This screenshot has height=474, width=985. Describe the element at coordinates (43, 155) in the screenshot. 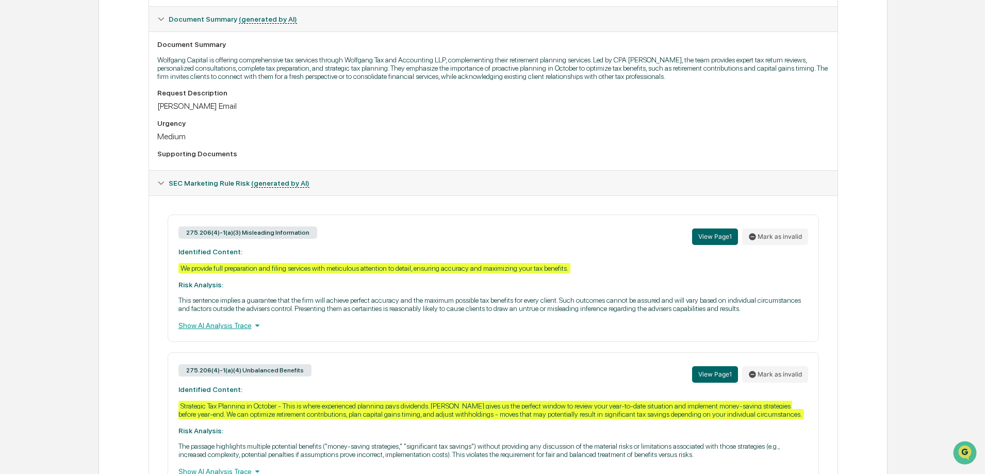

I see `span: Data Lookup` at that location.